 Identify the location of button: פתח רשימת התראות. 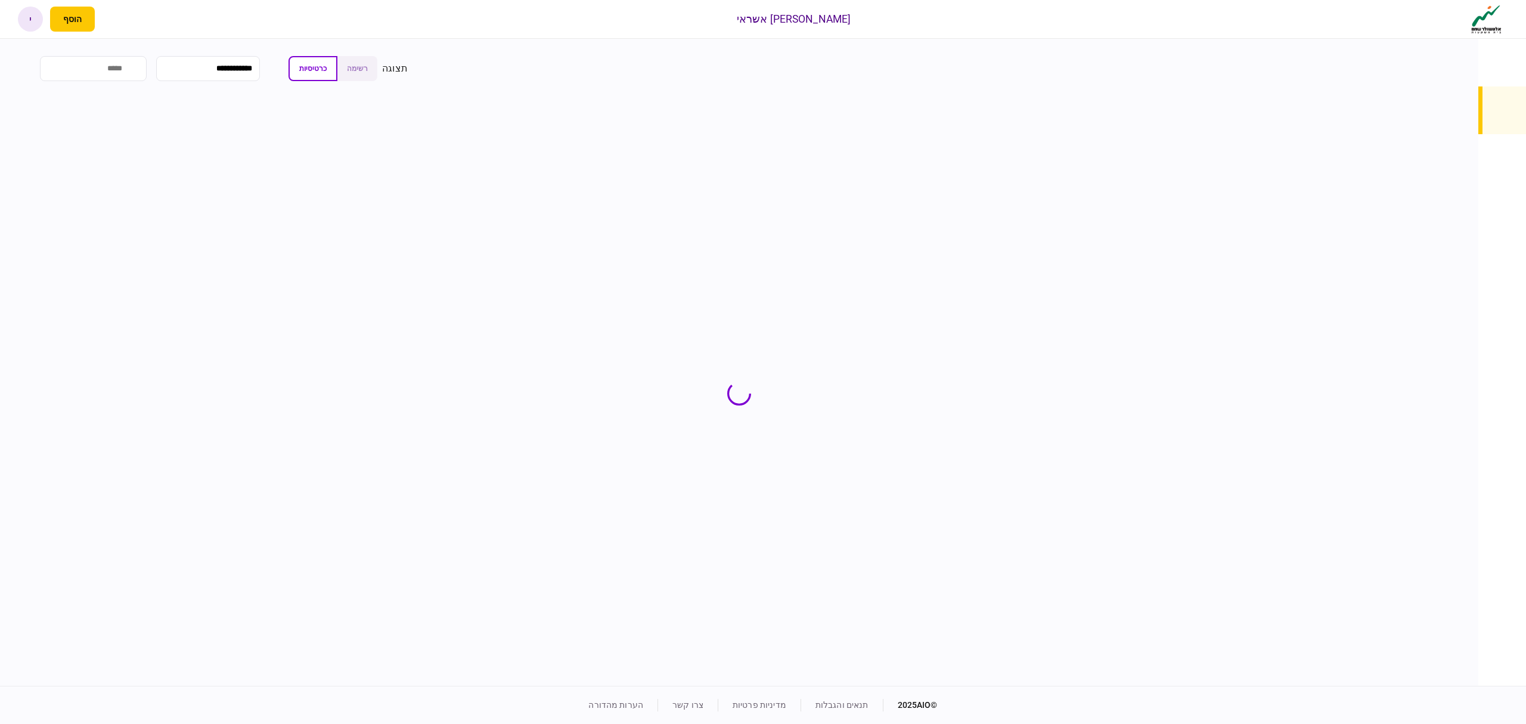
(114, 19).